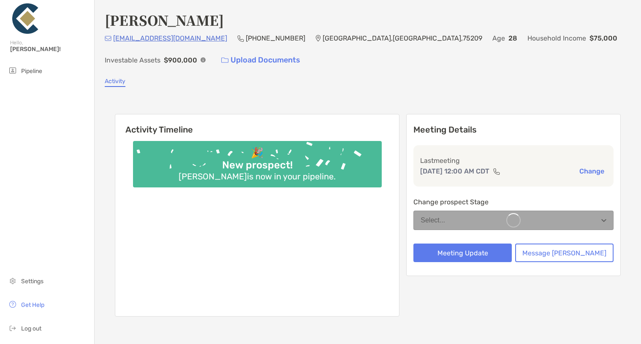 This screenshot has width=641, height=344. Describe the element at coordinates (514, 130) in the screenshot. I see `p: Meeting Details` at that location.